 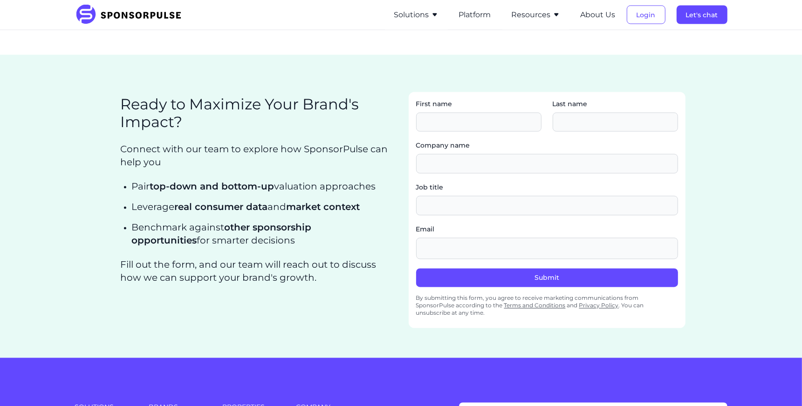 What do you see at coordinates (598, 306) in the screenshot?
I see `a: Privacy Policy` at bounding box center [598, 306].